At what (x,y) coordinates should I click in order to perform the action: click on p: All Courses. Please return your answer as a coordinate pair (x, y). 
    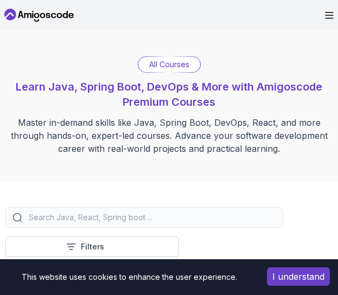
    Looking at the image, I should click on (169, 65).